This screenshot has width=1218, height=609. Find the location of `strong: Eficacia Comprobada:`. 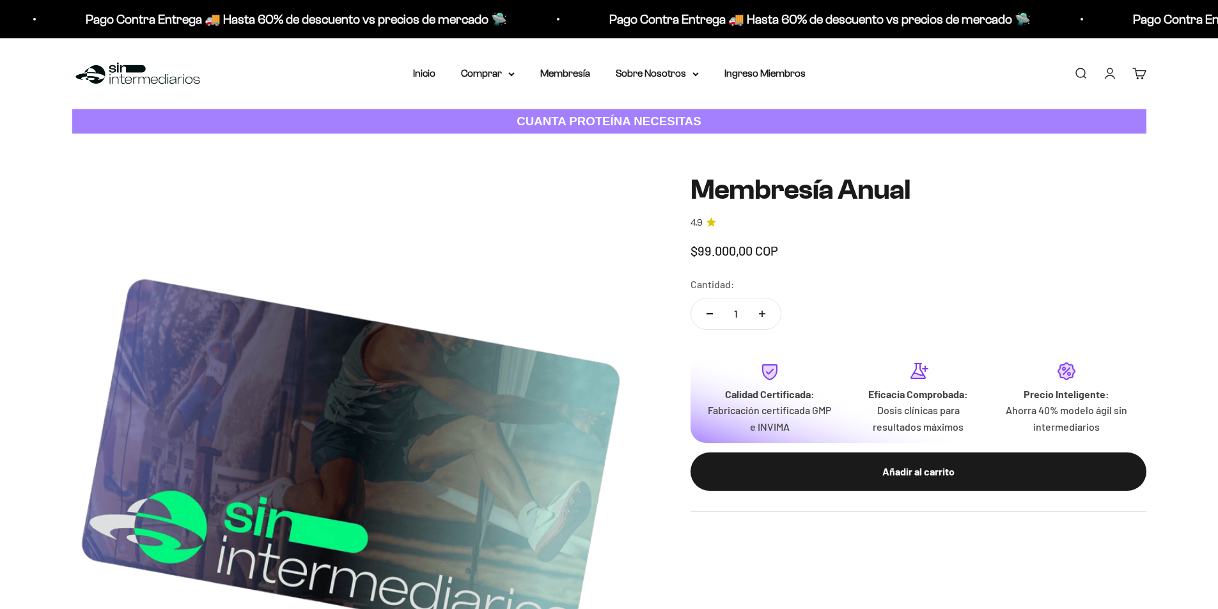

strong: Eficacia Comprobada: is located at coordinates (918, 394).